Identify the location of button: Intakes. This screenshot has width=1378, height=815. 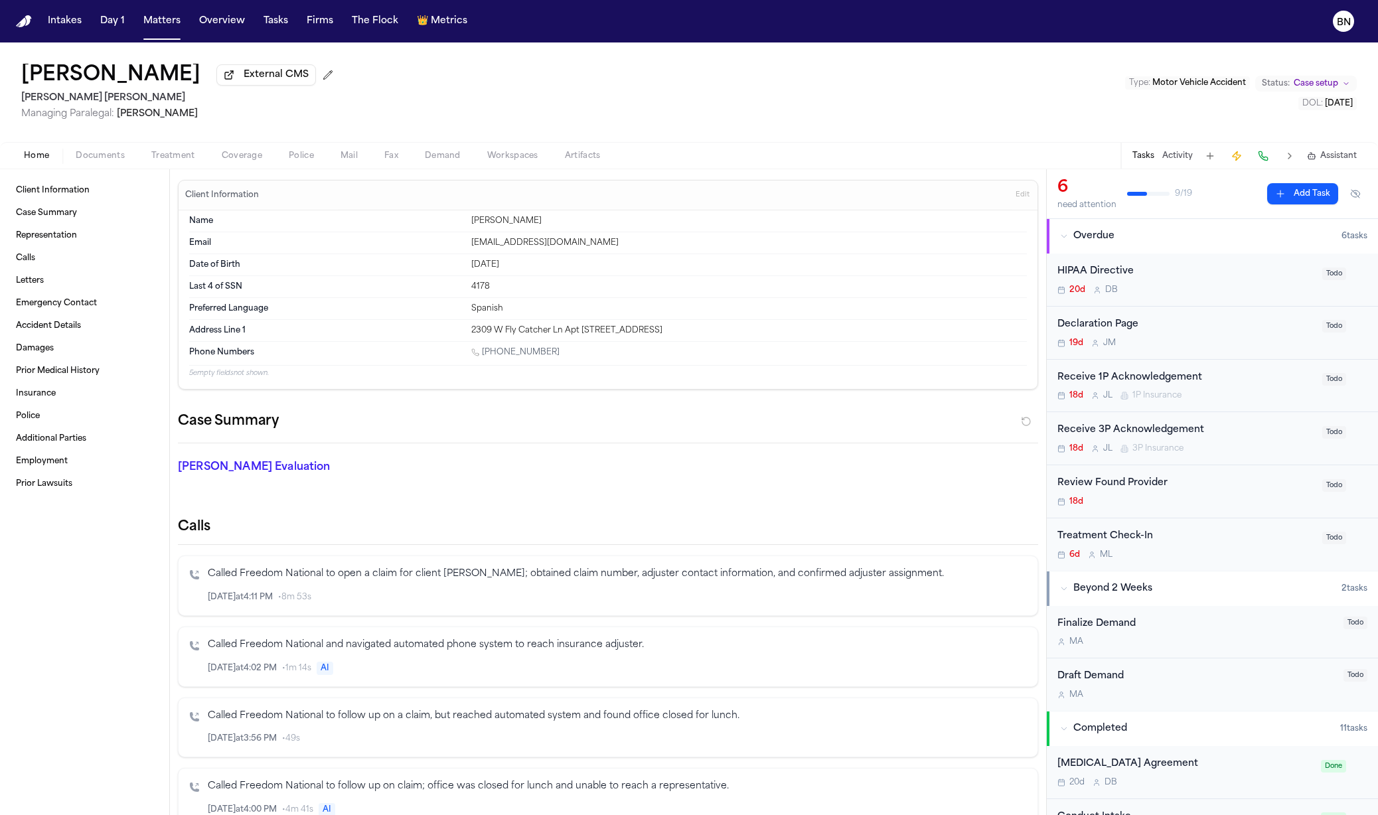
(64, 21).